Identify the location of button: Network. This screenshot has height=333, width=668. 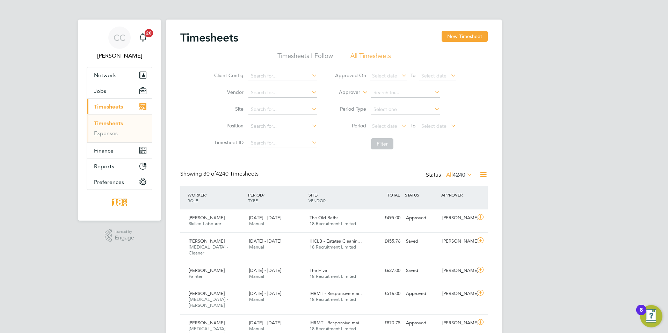
(119, 75).